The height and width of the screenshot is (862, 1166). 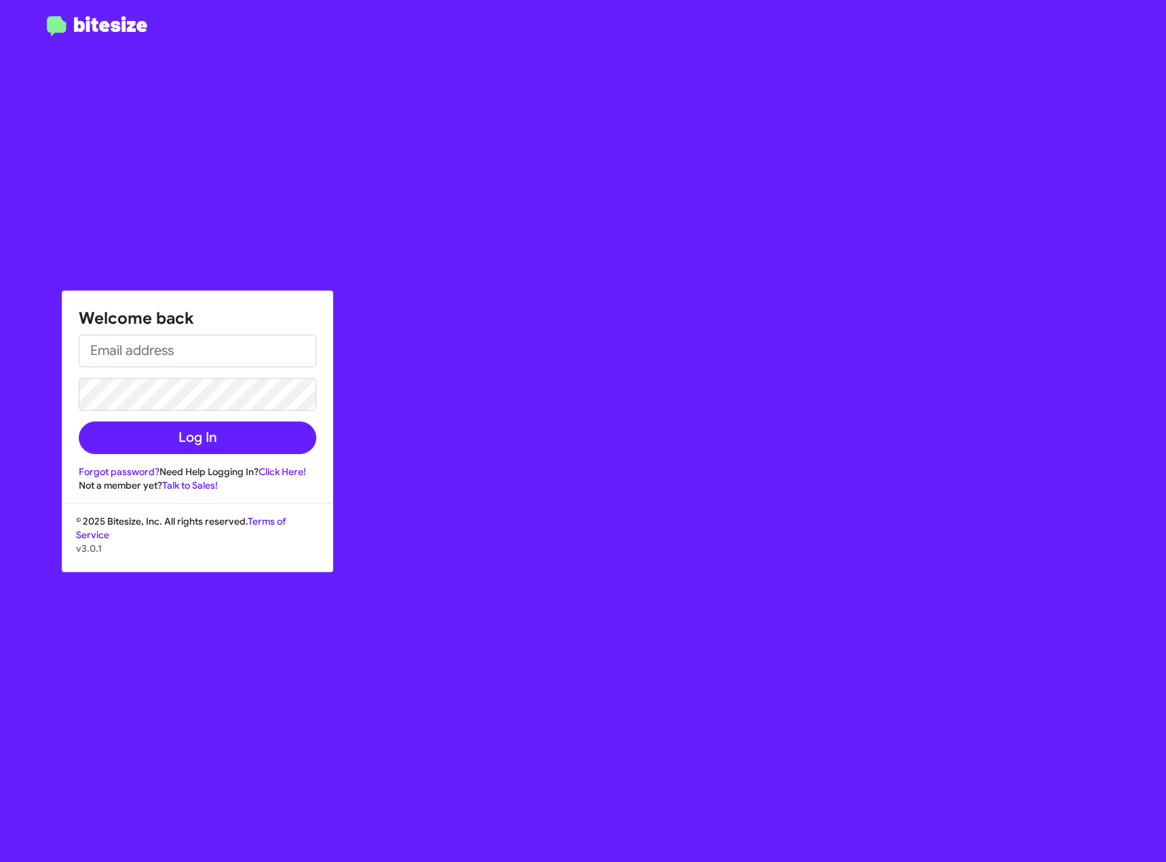 I want to click on input: Email address, so click(x=198, y=351).